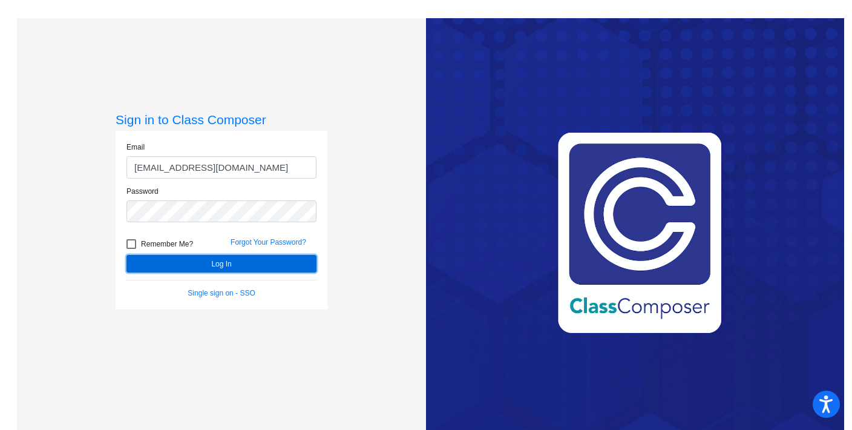 Image resolution: width=852 pixels, height=430 pixels. Describe the element at coordinates (222, 119) in the screenshot. I see `h3: Sign in to Class Composer` at that location.